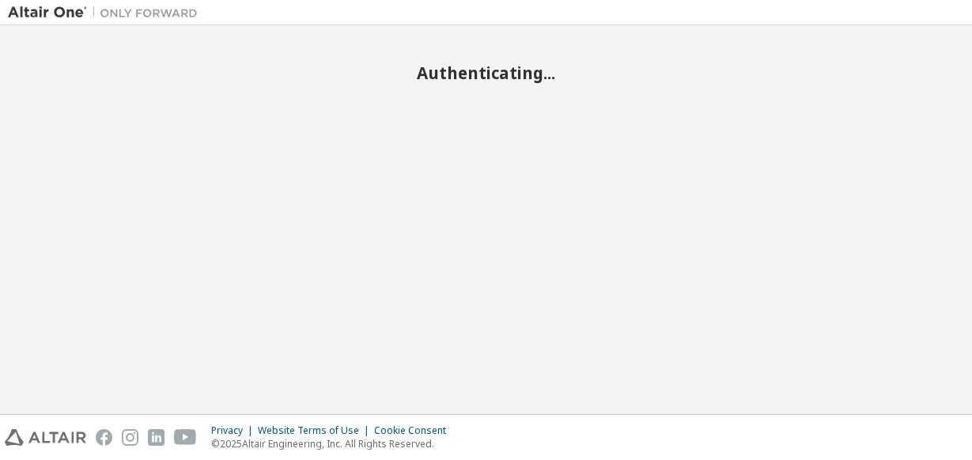  I want to click on div: Cookie Consent, so click(415, 430).